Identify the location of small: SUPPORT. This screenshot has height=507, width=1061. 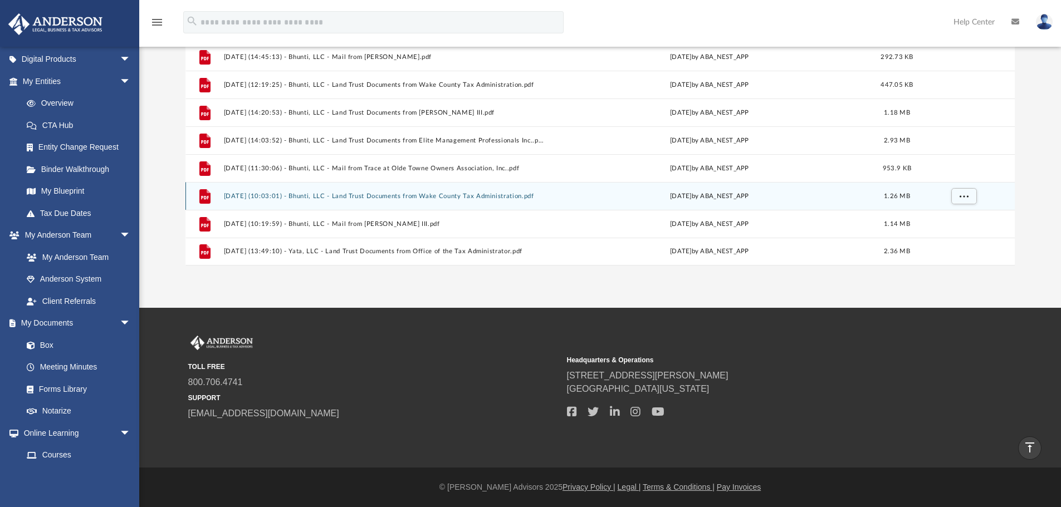
(374, 398).